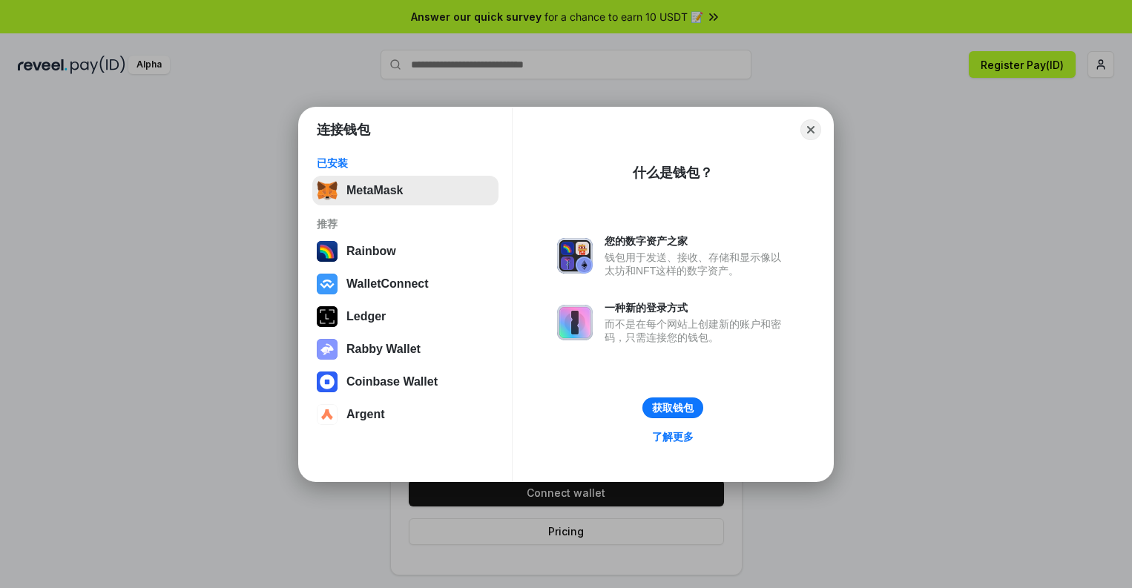 The width and height of the screenshot is (1132, 588). I want to click on div: 了解更多, so click(673, 437).